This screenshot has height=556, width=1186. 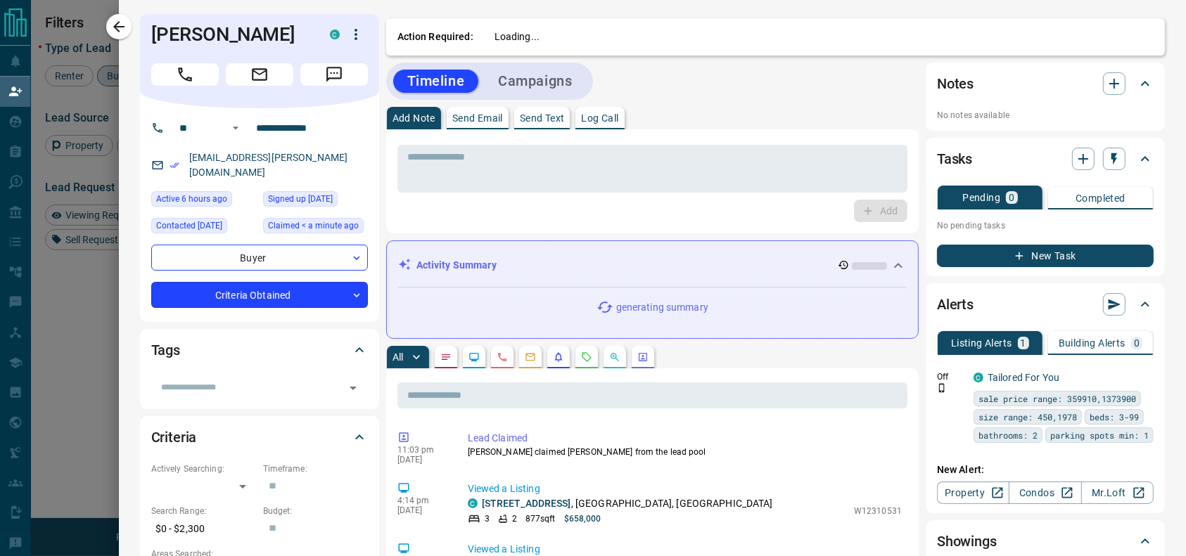 What do you see at coordinates (542, 118) in the screenshot?
I see `p: Send Text` at bounding box center [542, 118].